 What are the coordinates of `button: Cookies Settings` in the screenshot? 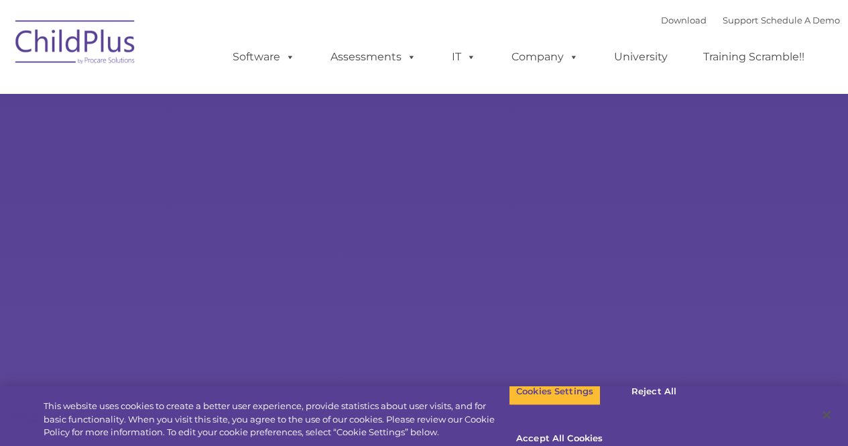 It's located at (554, 391).